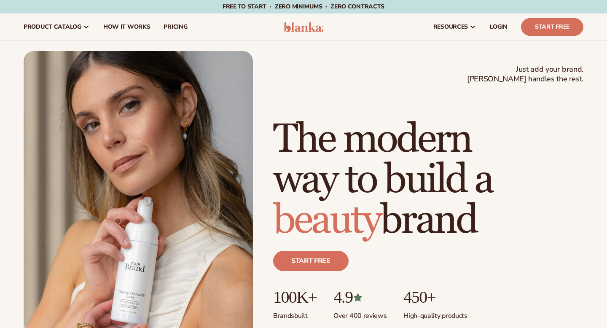  I want to click on p: Brands built, so click(295, 313).